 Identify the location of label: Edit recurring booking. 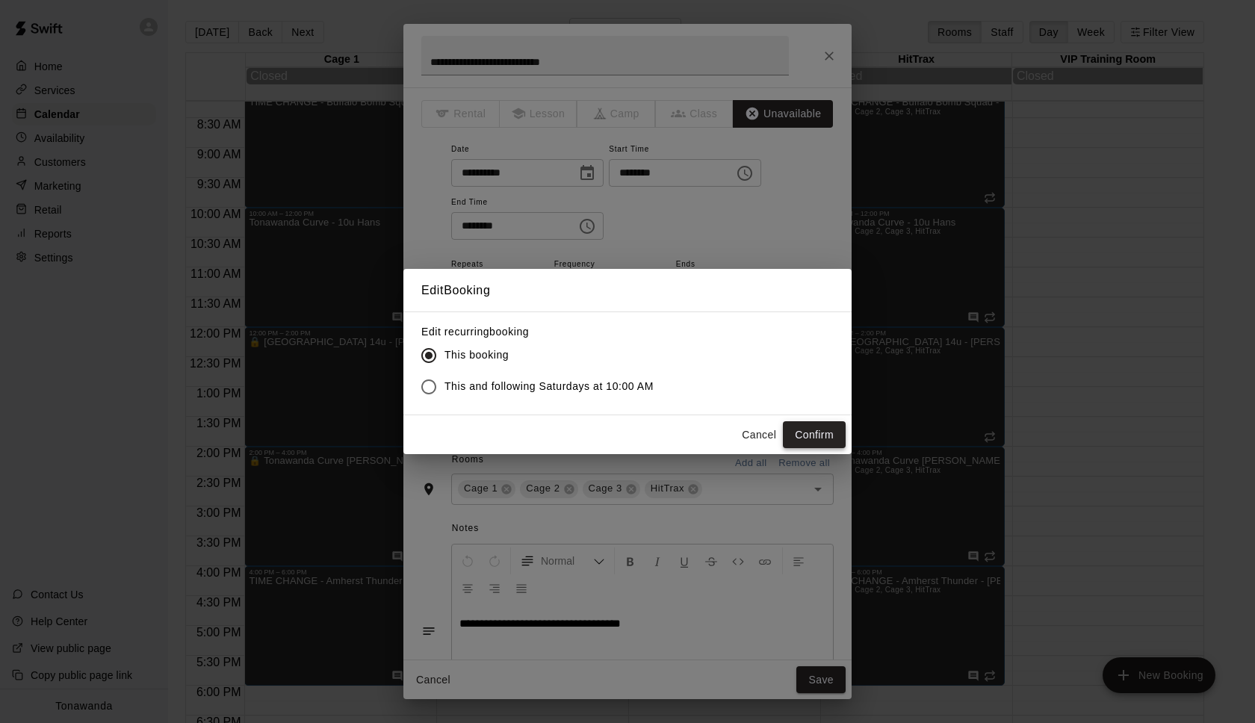
(543, 332).